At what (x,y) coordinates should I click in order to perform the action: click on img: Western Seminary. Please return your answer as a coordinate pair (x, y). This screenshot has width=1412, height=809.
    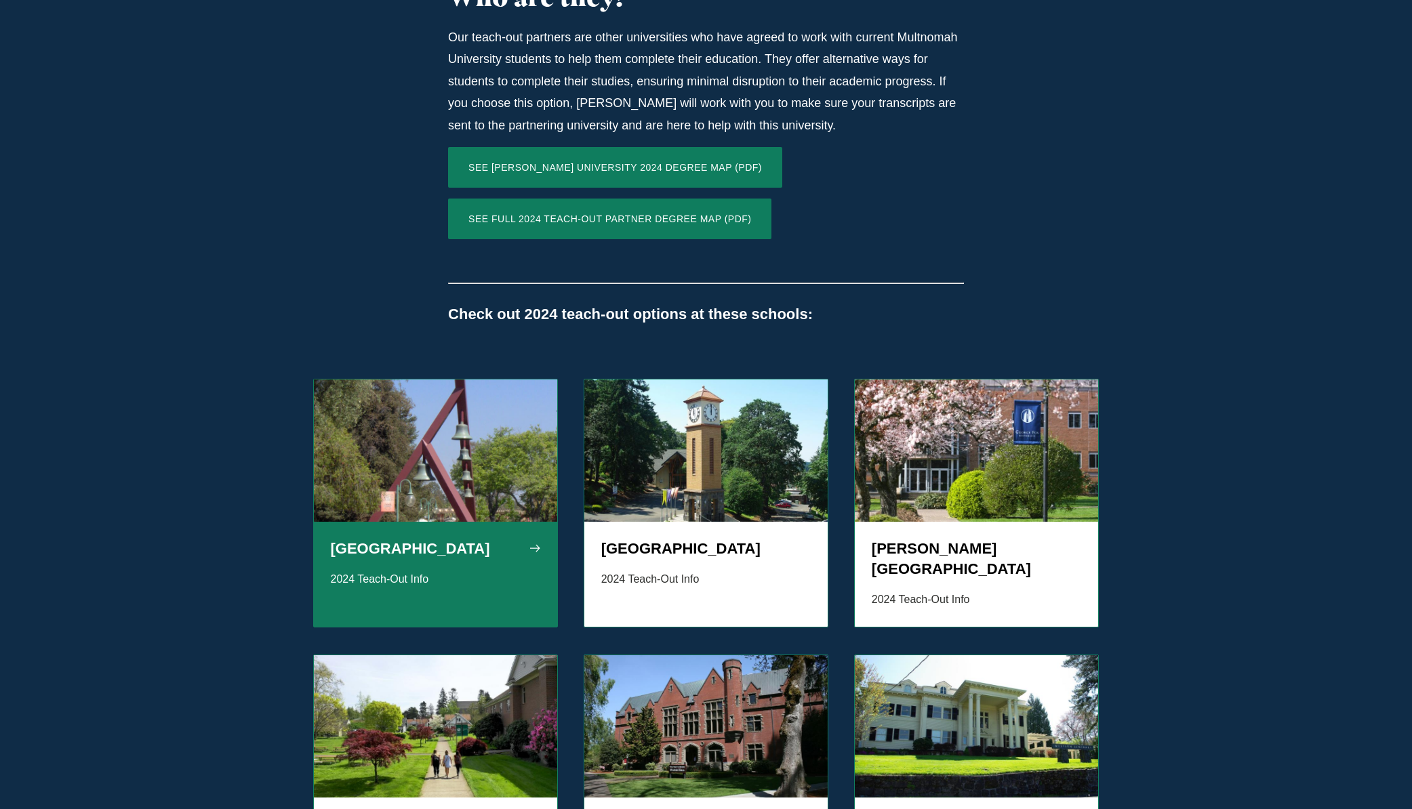
    Looking at the image, I should click on (977, 726).